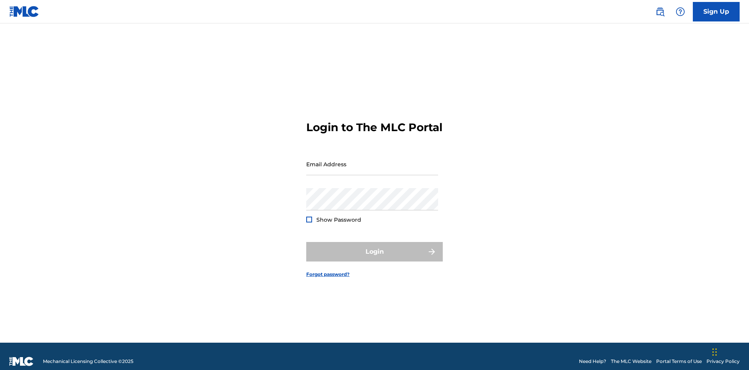 Image resolution: width=749 pixels, height=370 pixels. I want to click on a: Portal Terms of Use, so click(679, 361).